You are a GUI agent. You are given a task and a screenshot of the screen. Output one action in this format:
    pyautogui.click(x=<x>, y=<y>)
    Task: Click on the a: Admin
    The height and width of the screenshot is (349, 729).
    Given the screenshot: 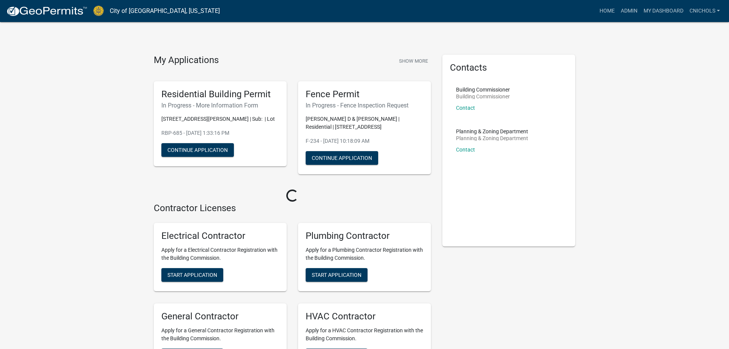 What is the action you would take?
    pyautogui.click(x=629, y=11)
    